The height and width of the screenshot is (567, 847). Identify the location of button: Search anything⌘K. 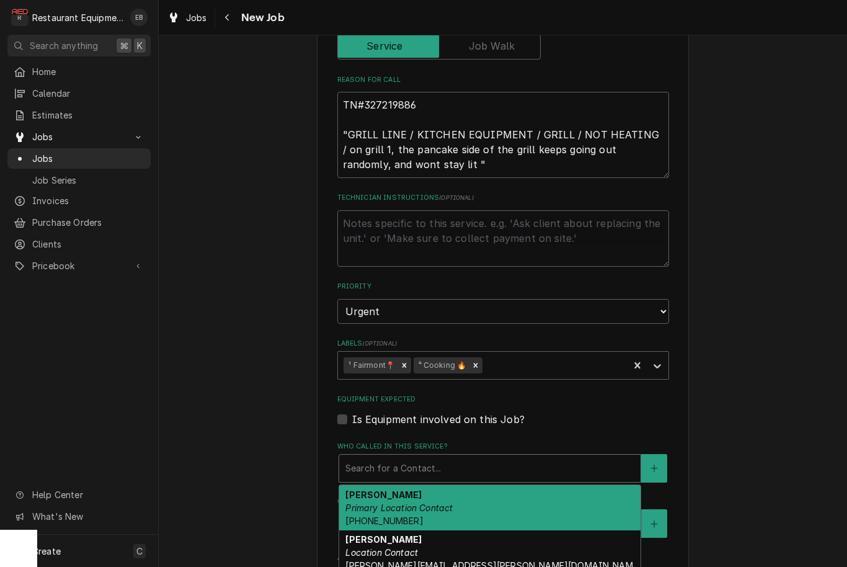
(79, 45).